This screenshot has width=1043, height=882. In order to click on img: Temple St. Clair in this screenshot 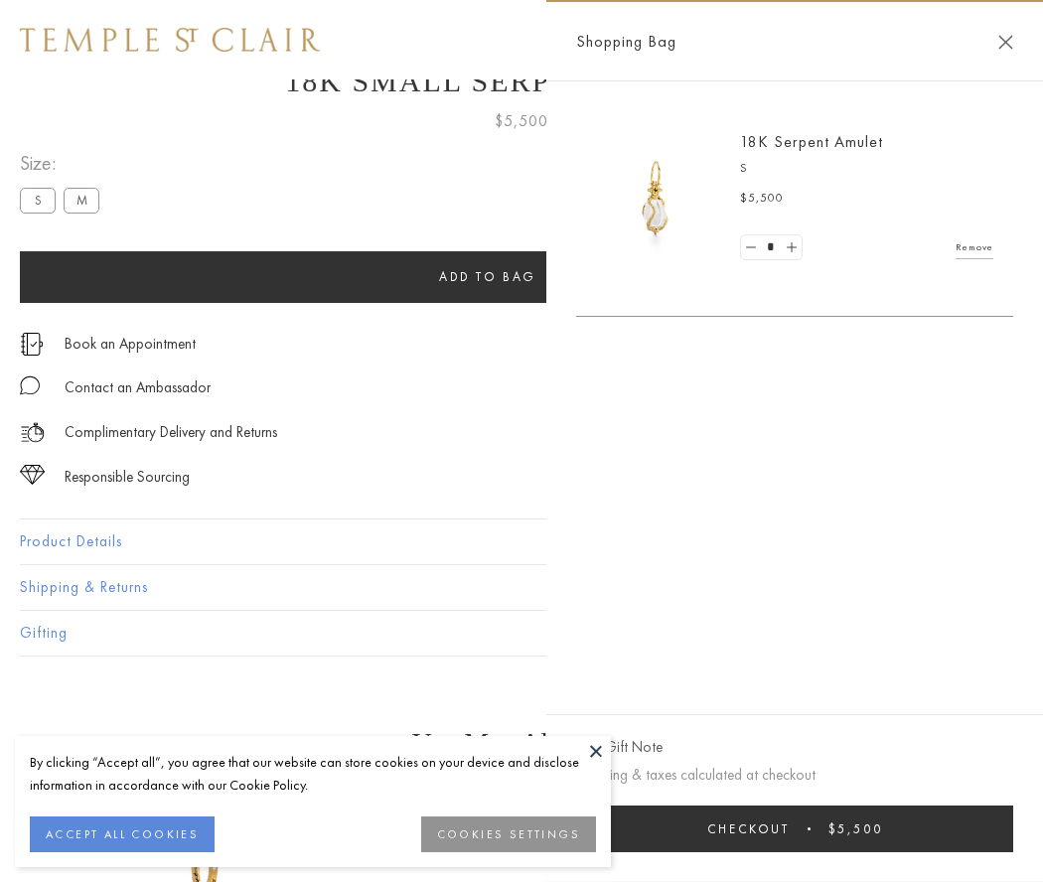, I will do `click(170, 40)`.